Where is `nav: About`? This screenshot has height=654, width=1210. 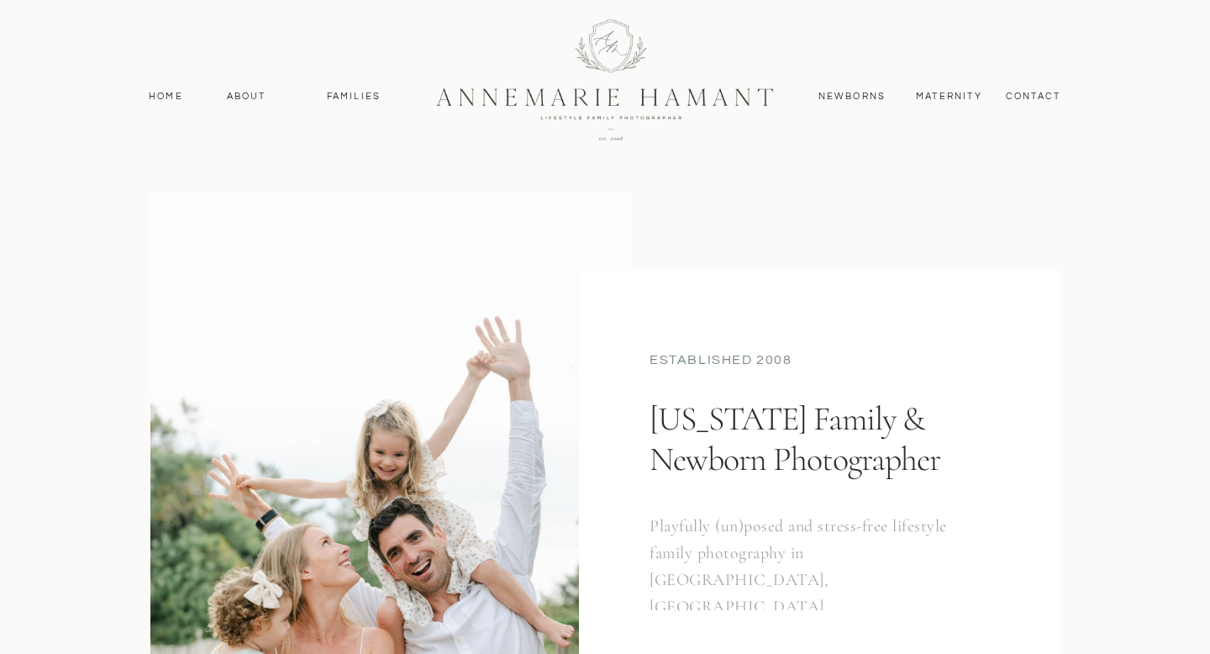 nav: About is located at coordinates (246, 97).